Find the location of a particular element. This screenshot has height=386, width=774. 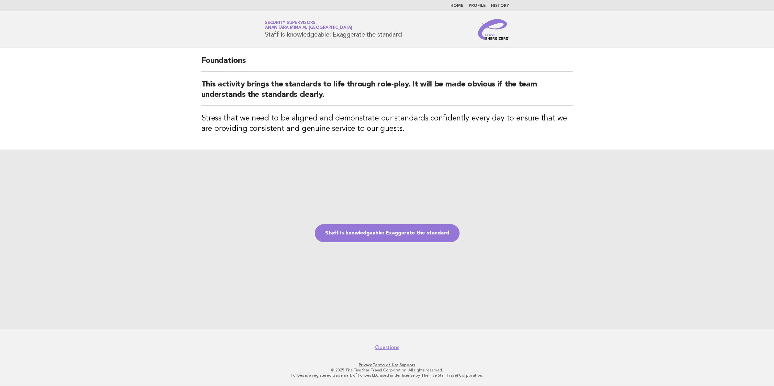

a: History is located at coordinates (500, 6).